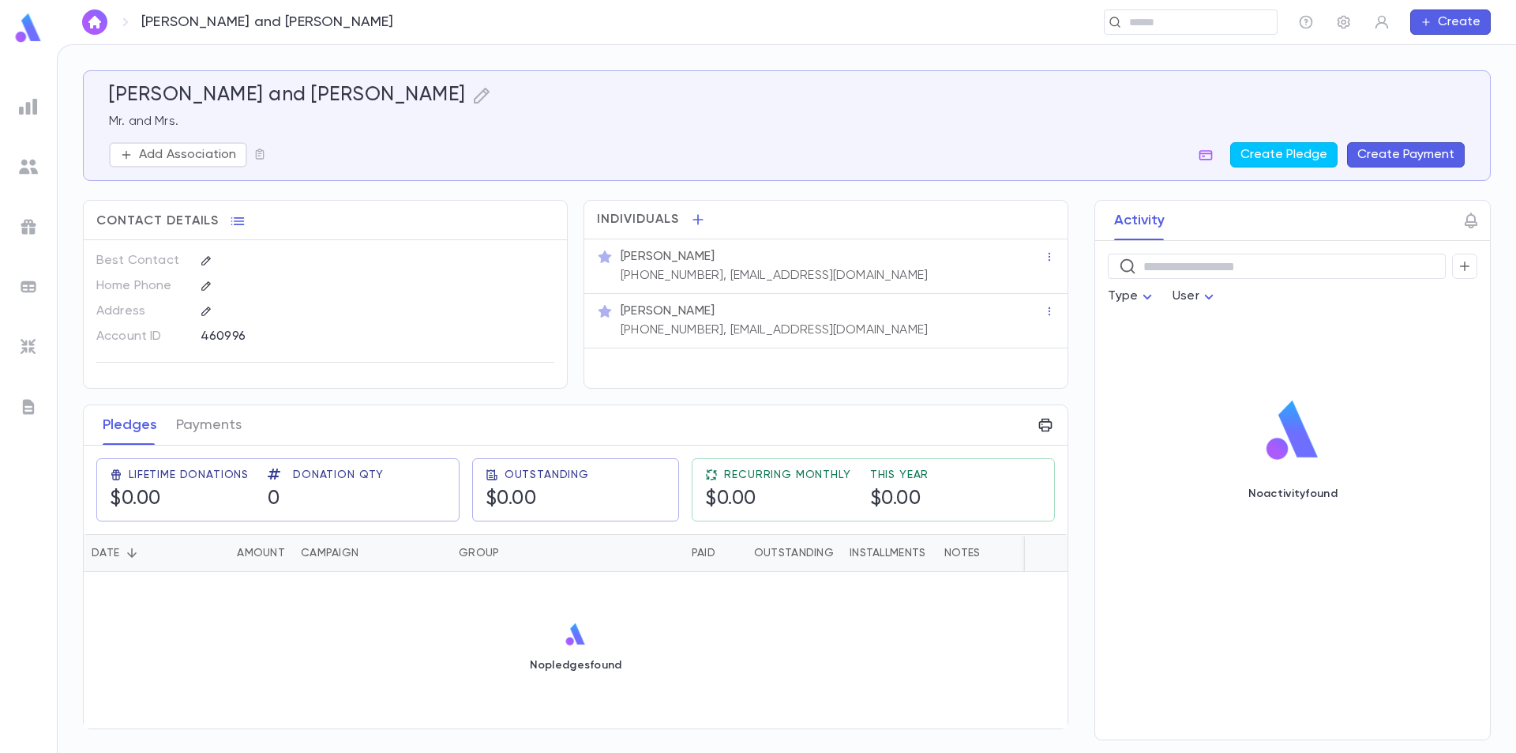  Describe the element at coordinates (1196, 296) in the screenshot. I see `div: User` at that location.